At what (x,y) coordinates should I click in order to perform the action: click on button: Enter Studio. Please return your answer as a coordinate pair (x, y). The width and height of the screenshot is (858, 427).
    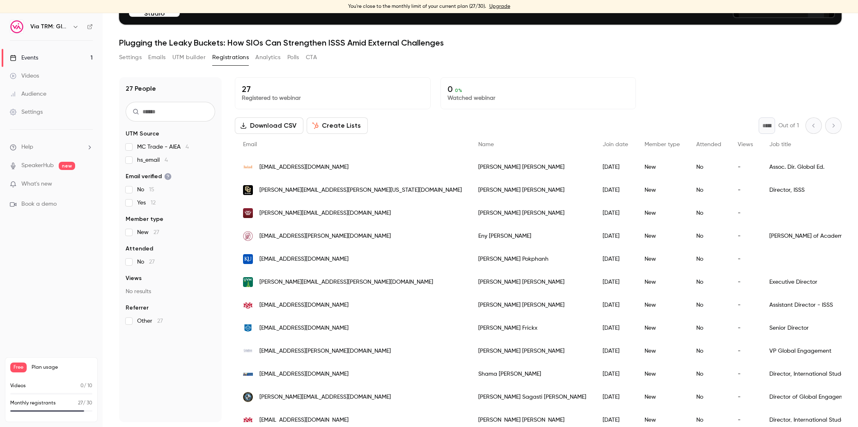
    Looking at the image, I should click on (154, 9).